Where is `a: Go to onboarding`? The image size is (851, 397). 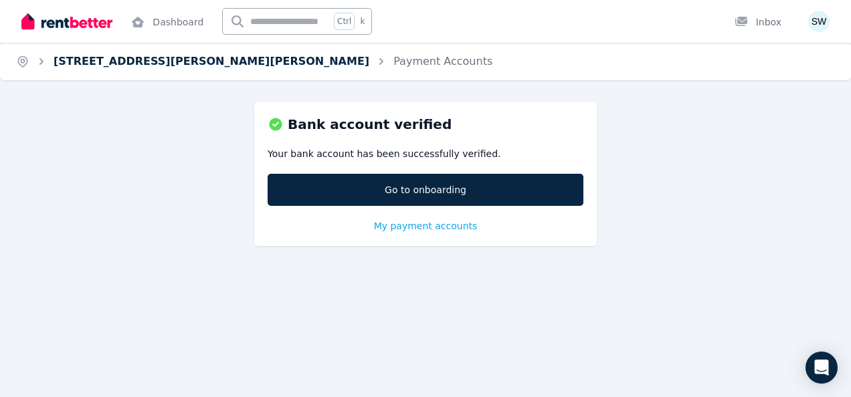
a: Go to onboarding is located at coordinates (425, 190).